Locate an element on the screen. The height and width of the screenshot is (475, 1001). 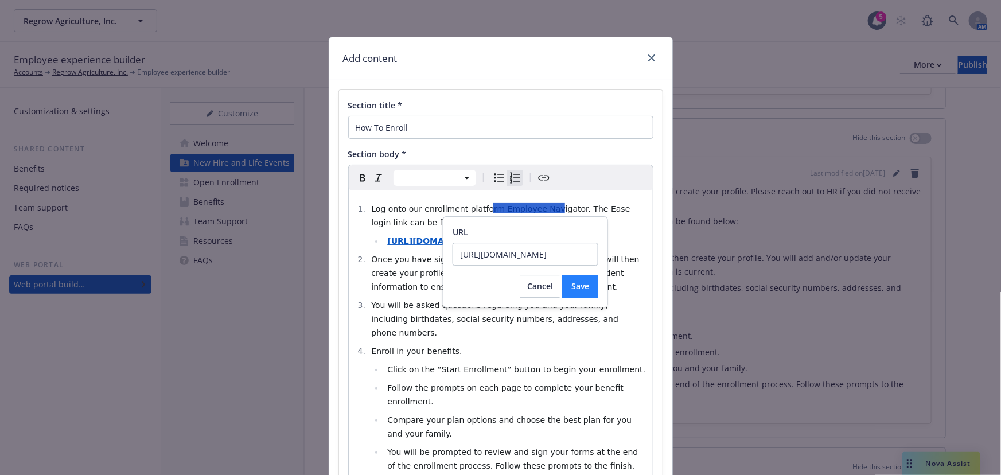
span: Compare your plan options and choose the best plan for you and your family. is located at coordinates (511, 427).